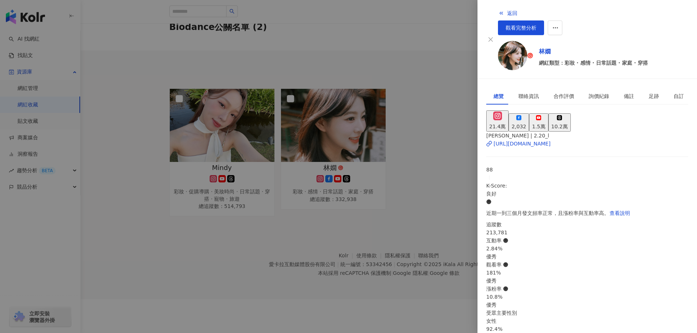  What do you see at coordinates (497, 121) in the screenshot?
I see `button: 21.4萬` at bounding box center [497, 121].